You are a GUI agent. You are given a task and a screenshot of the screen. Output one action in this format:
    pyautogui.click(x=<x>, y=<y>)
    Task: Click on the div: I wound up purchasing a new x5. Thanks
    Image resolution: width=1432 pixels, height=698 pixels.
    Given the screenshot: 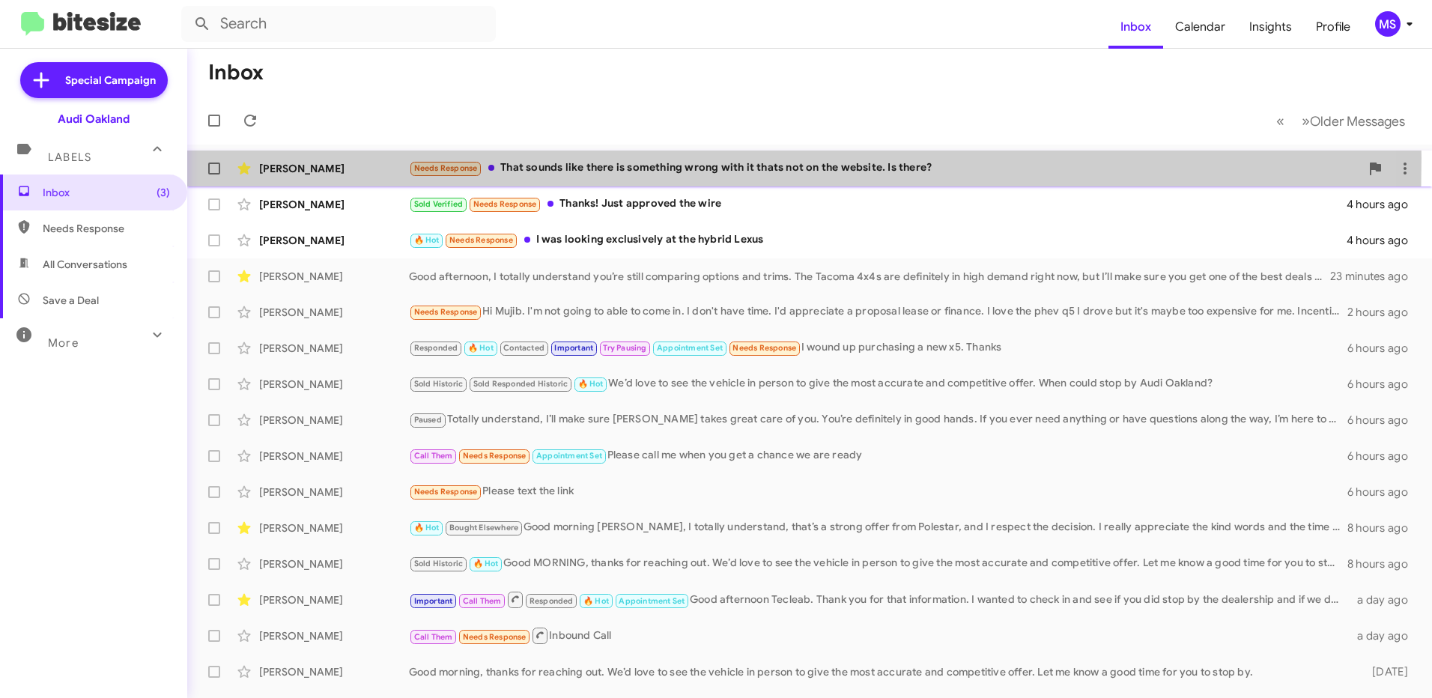 What is the action you would take?
    pyautogui.click(x=878, y=348)
    